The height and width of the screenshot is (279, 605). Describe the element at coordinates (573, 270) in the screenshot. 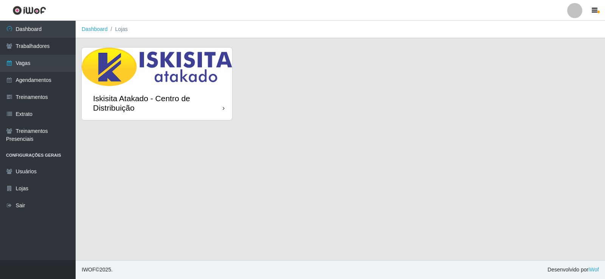

I see `span: Desenvolvido por` at that location.